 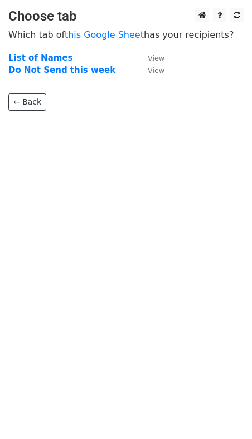 What do you see at coordinates (104, 35) in the screenshot?
I see `a: this Google Sheet` at bounding box center [104, 35].